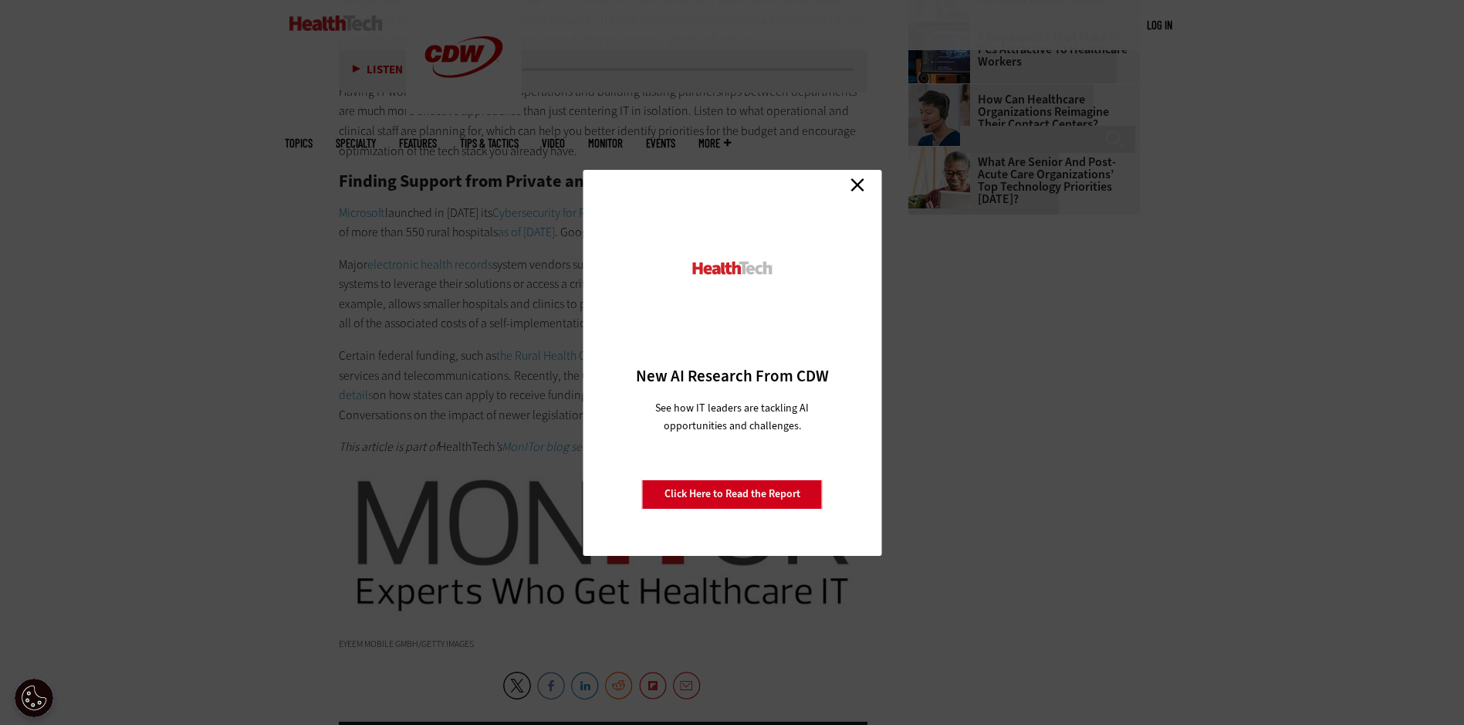 This screenshot has height=725, width=1464. What do you see at coordinates (731, 417) in the screenshot?
I see `p: See how IT leaders are tackling AI opportunities and challenges.` at bounding box center [731, 417].